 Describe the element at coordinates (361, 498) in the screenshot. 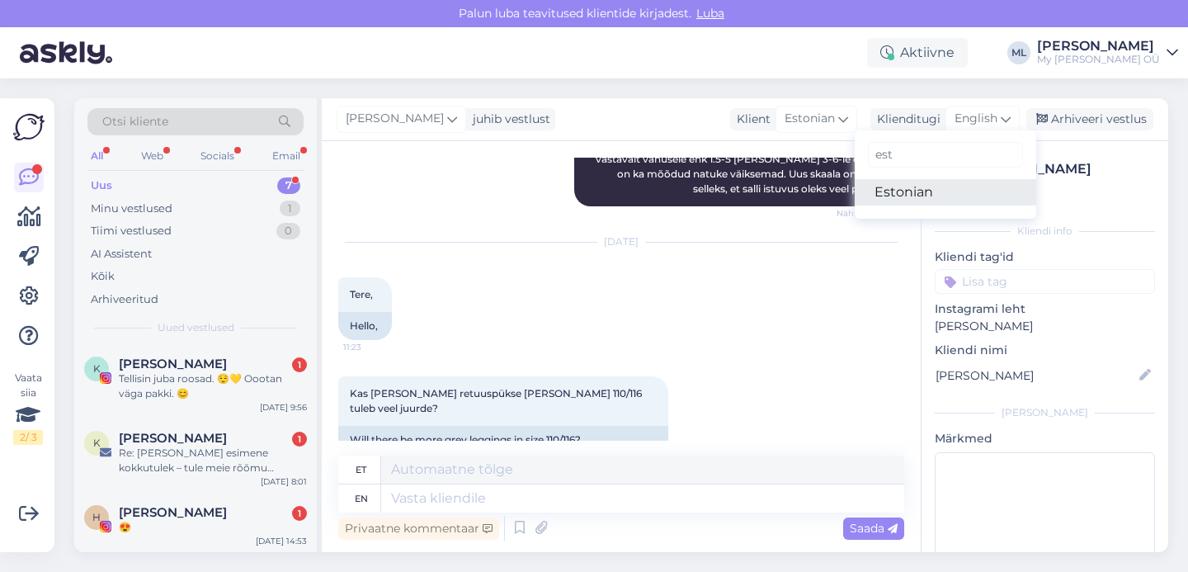

I see `div: en` at that location.